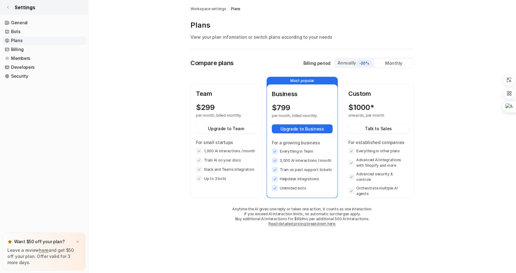 The height and width of the screenshot is (273, 516). I want to click on p: Want $50 off your plan?, so click(39, 242).